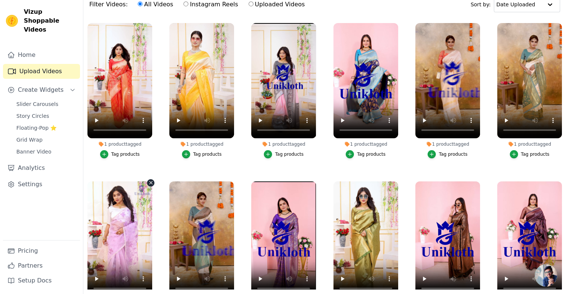 Image resolution: width=566 pixels, height=294 pixels. Describe the element at coordinates (41, 90) in the screenshot. I see `span: Create Widgets` at that location.